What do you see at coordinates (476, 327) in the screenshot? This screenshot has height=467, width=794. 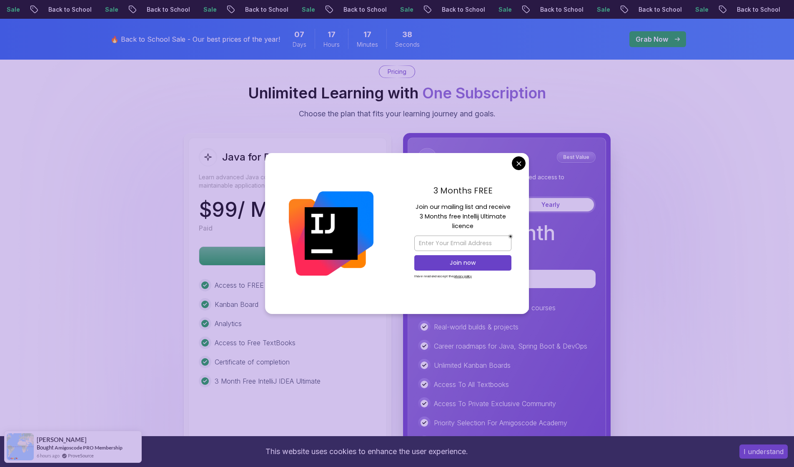 I see `p: Real-world builds & projects` at bounding box center [476, 327].